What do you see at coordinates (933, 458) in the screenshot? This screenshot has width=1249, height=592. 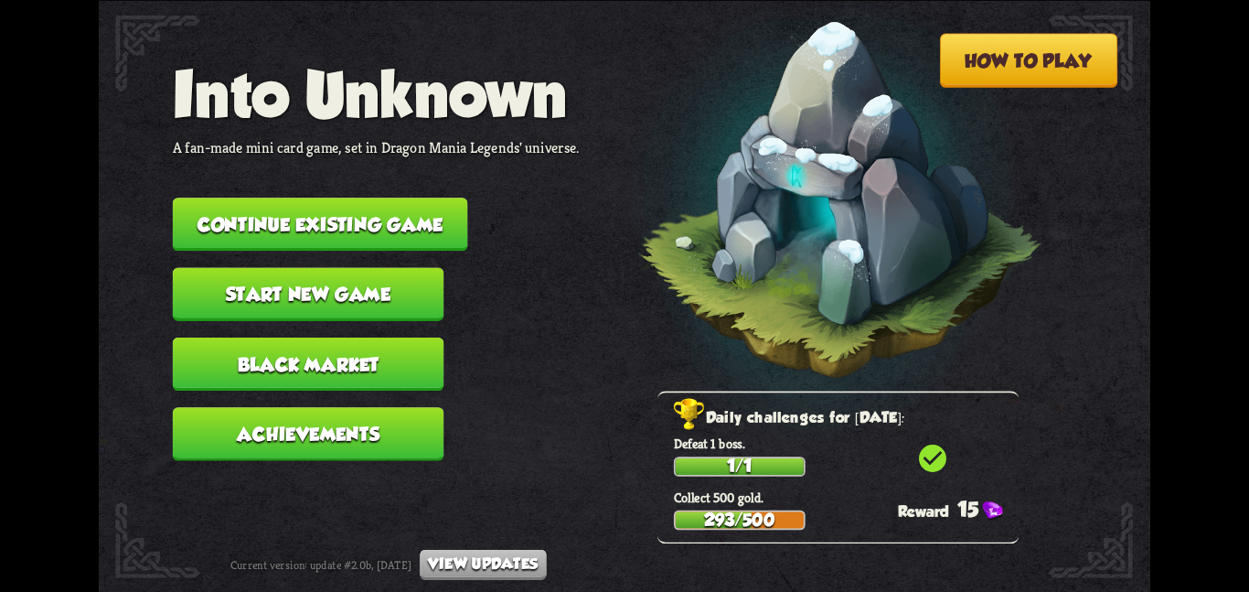 I see `i: check_circle` at bounding box center [933, 458].